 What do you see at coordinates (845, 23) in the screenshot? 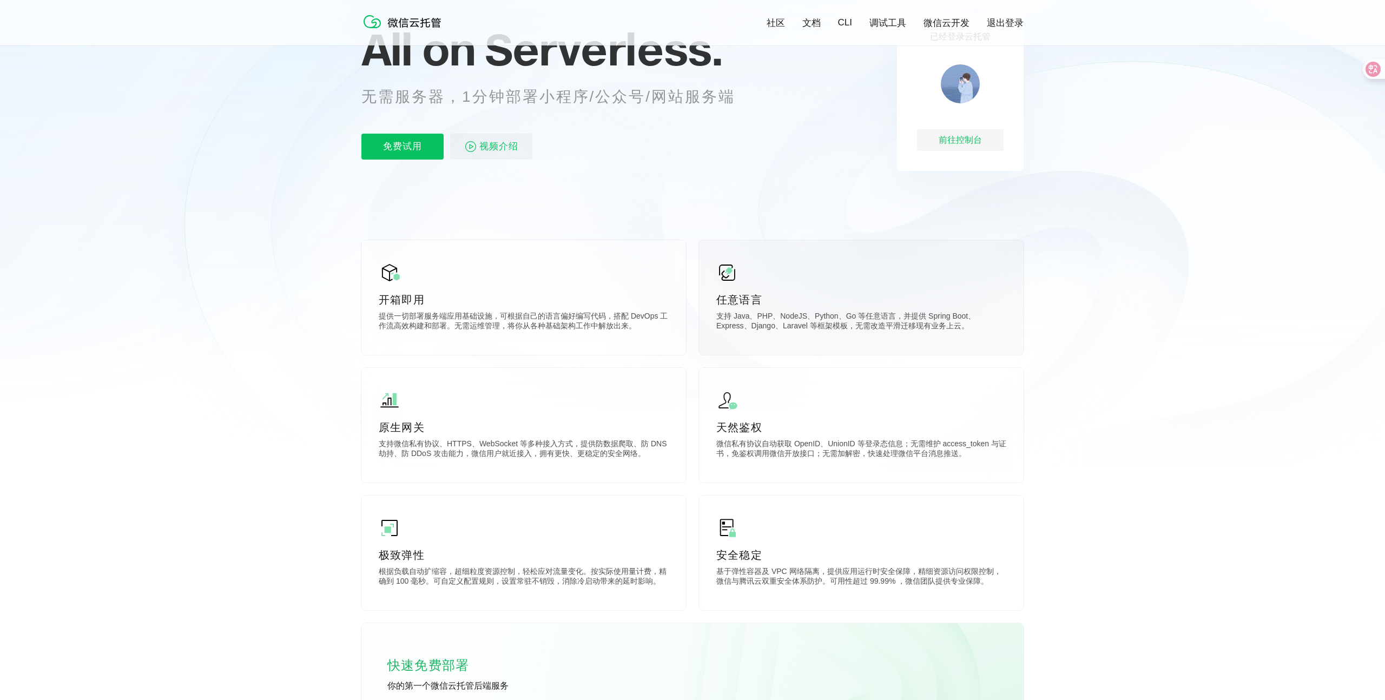
I see `a: CLI` at bounding box center [845, 23].